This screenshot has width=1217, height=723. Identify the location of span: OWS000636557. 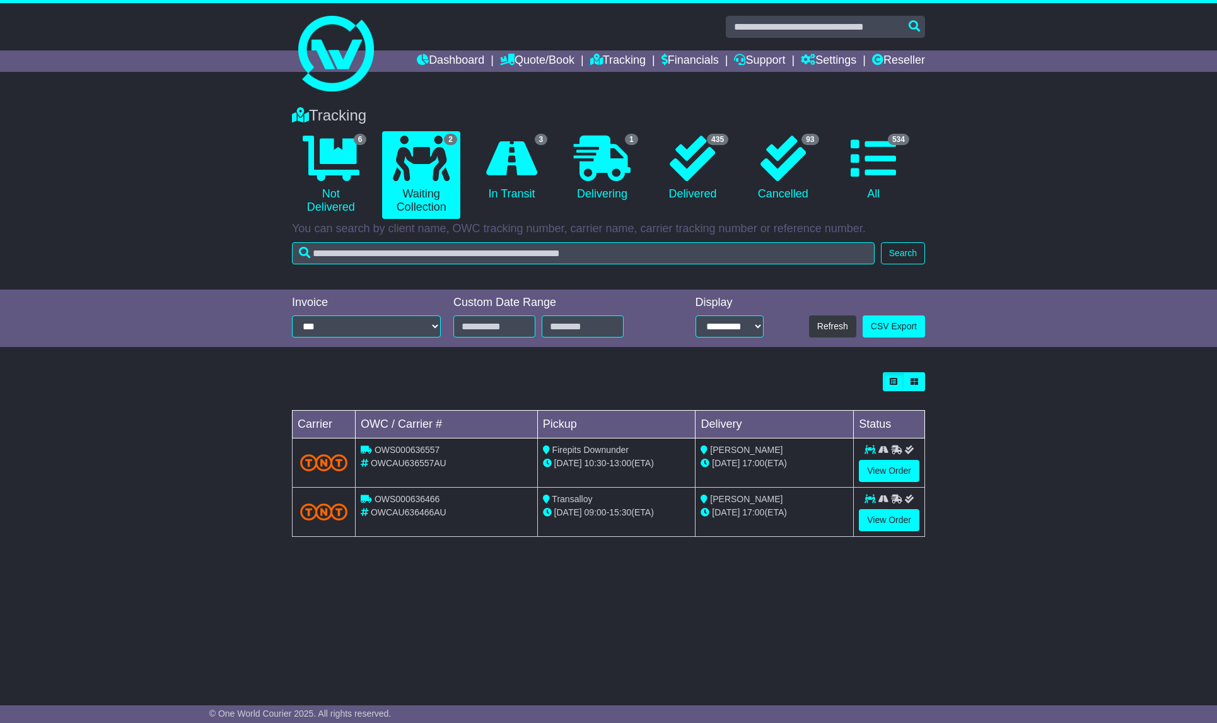
(407, 450).